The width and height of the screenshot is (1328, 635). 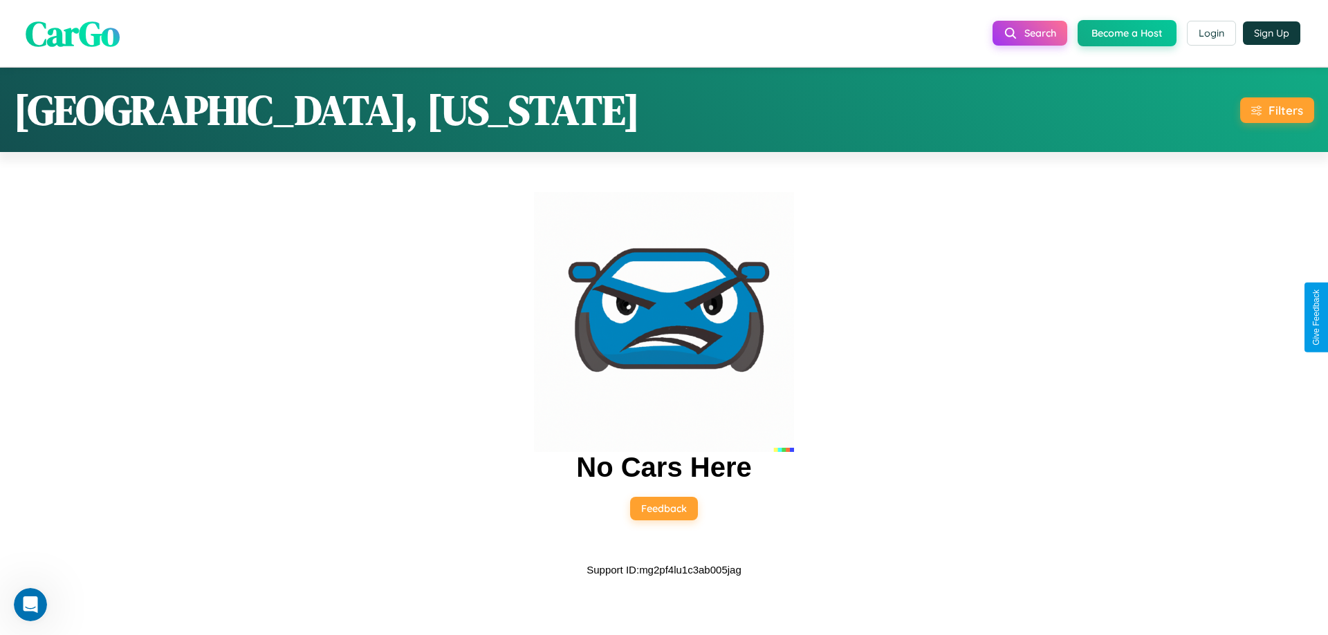 What do you see at coordinates (663, 467) in the screenshot?
I see `h2: No Cars Here` at bounding box center [663, 467].